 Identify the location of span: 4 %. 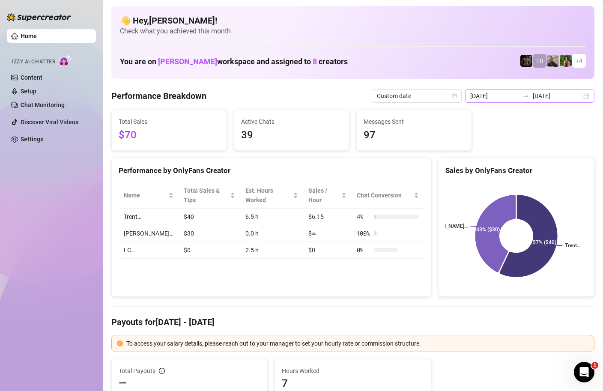
(364, 217).